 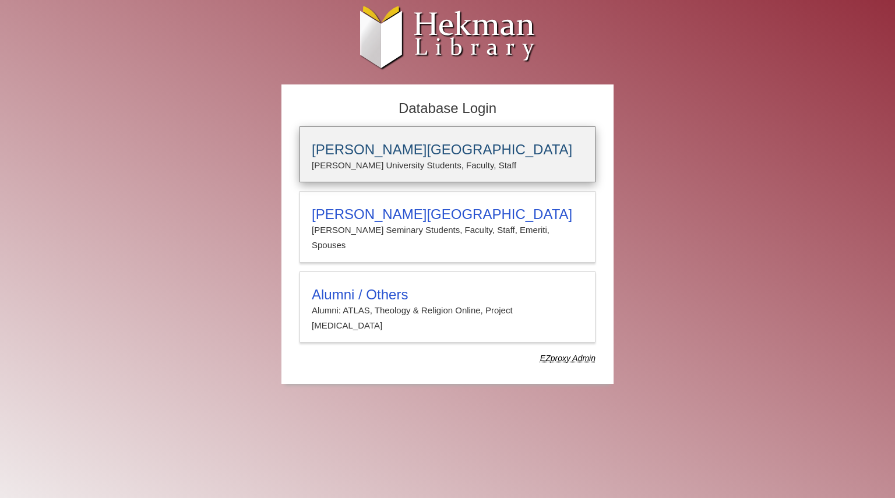 What do you see at coordinates (447, 108) in the screenshot?
I see `h2: Database Login` at bounding box center [447, 108].